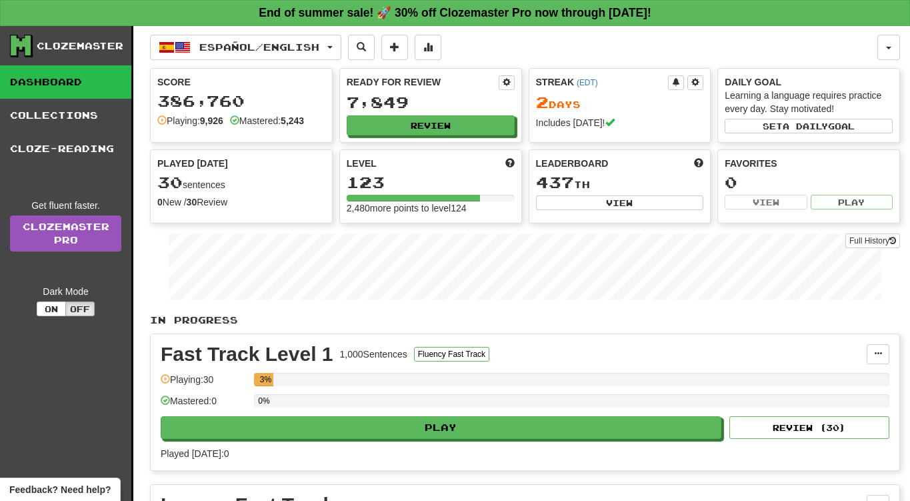 The height and width of the screenshot is (501, 910). Describe the element at coordinates (51, 309) in the screenshot. I see `button: On` at that location.